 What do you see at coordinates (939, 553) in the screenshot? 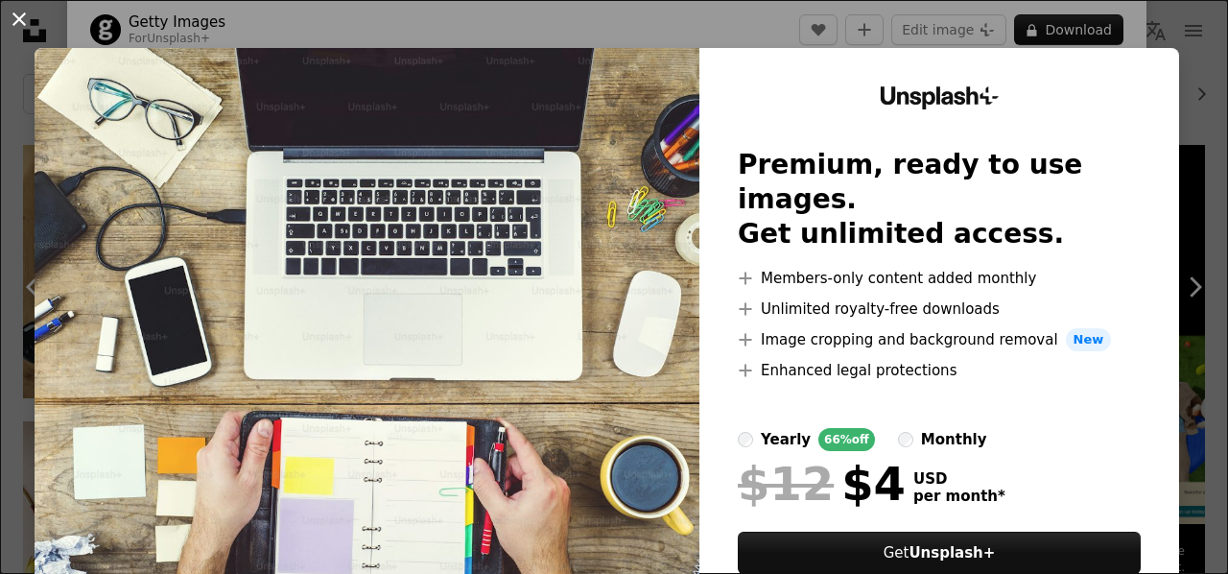
I see `button: GetUnsplash+` at bounding box center [939, 553].